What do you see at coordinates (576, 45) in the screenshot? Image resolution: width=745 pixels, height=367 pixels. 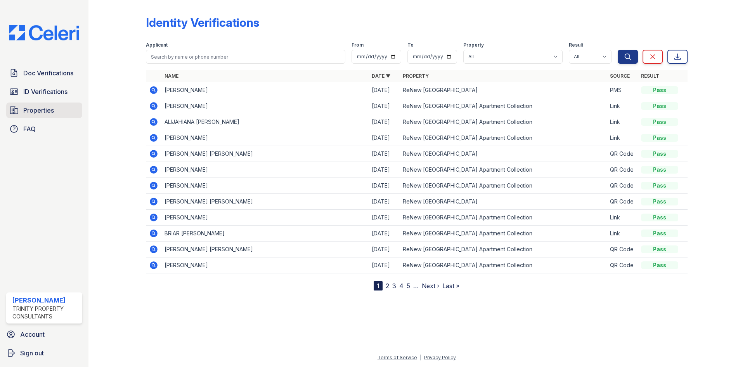 I see `label: Result` at bounding box center [576, 45].